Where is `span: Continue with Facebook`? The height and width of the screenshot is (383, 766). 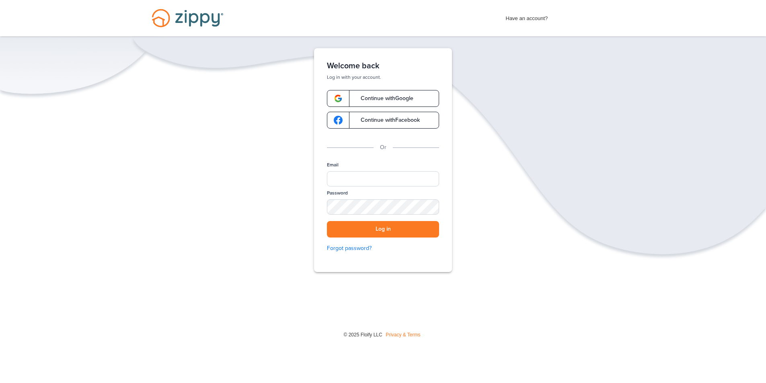 span: Continue with Facebook is located at coordinates (386, 120).